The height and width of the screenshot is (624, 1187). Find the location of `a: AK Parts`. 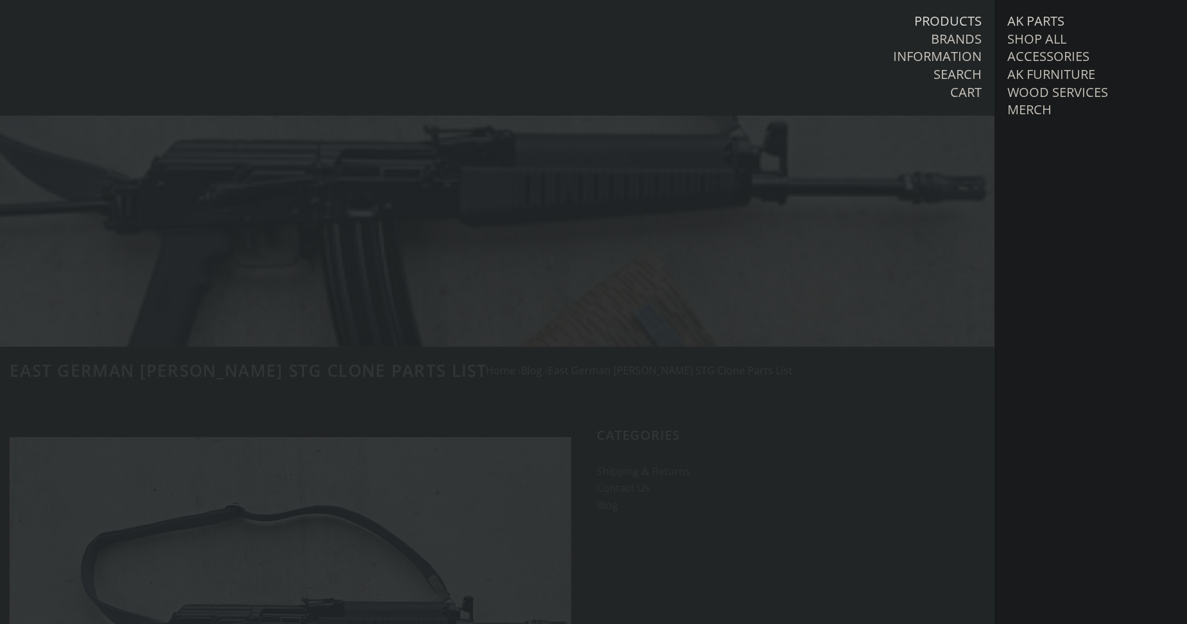

a: AK Parts is located at coordinates (1036, 21).